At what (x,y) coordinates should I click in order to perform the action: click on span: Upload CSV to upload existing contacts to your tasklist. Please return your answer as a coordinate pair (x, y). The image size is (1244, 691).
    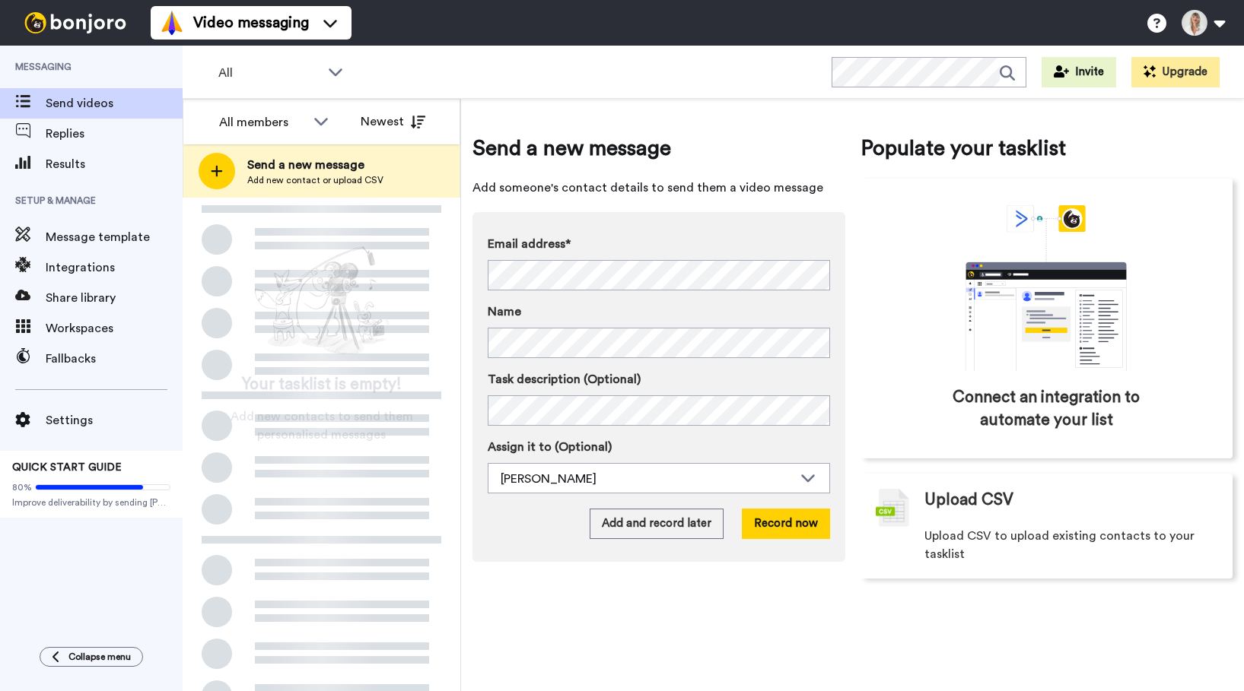
    Looking at the image, I should click on (1071, 545).